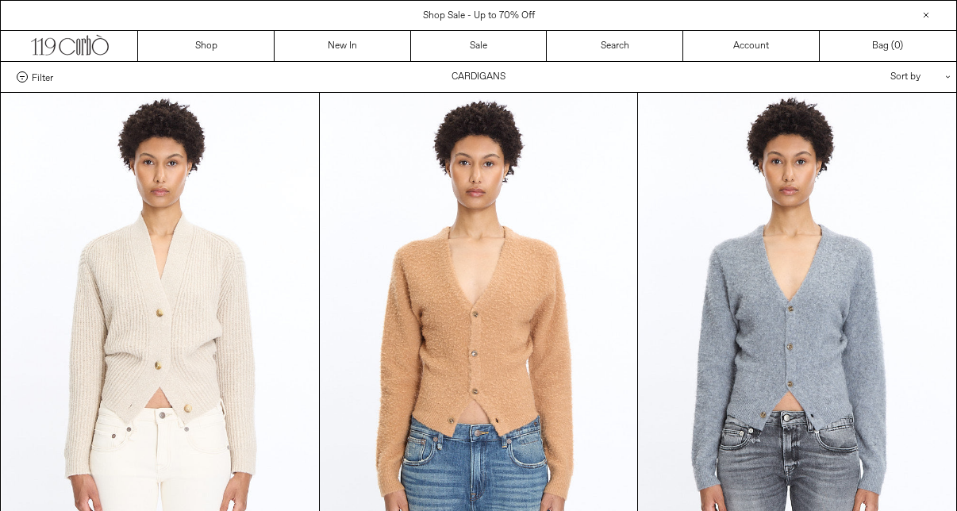 The width and height of the screenshot is (957, 511). What do you see at coordinates (42, 77) in the screenshot?
I see `span: Filter` at bounding box center [42, 77].